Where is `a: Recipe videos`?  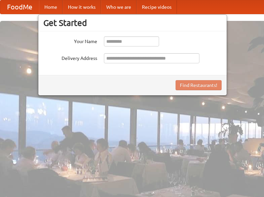
a: Recipe videos is located at coordinates (157, 7).